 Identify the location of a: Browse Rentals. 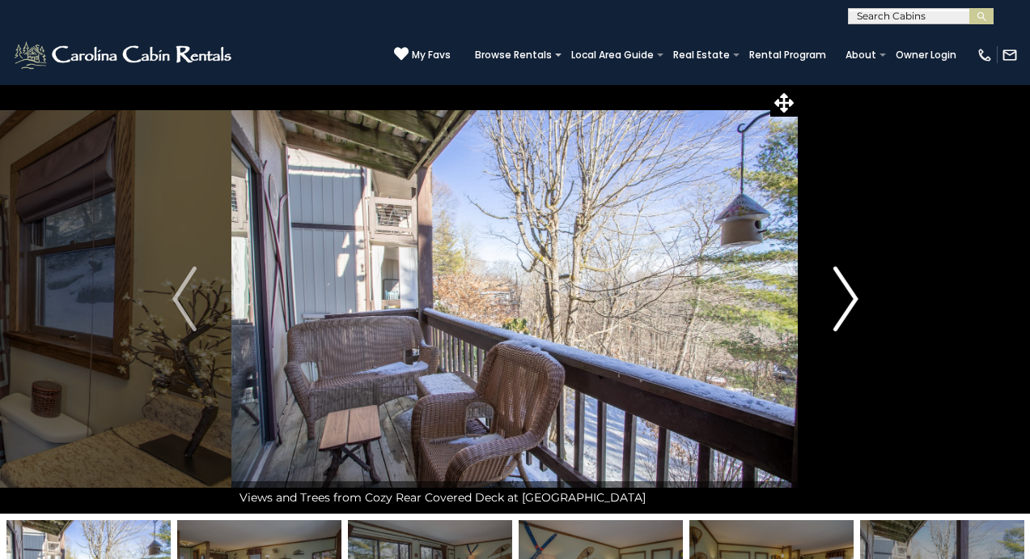
(513, 55).